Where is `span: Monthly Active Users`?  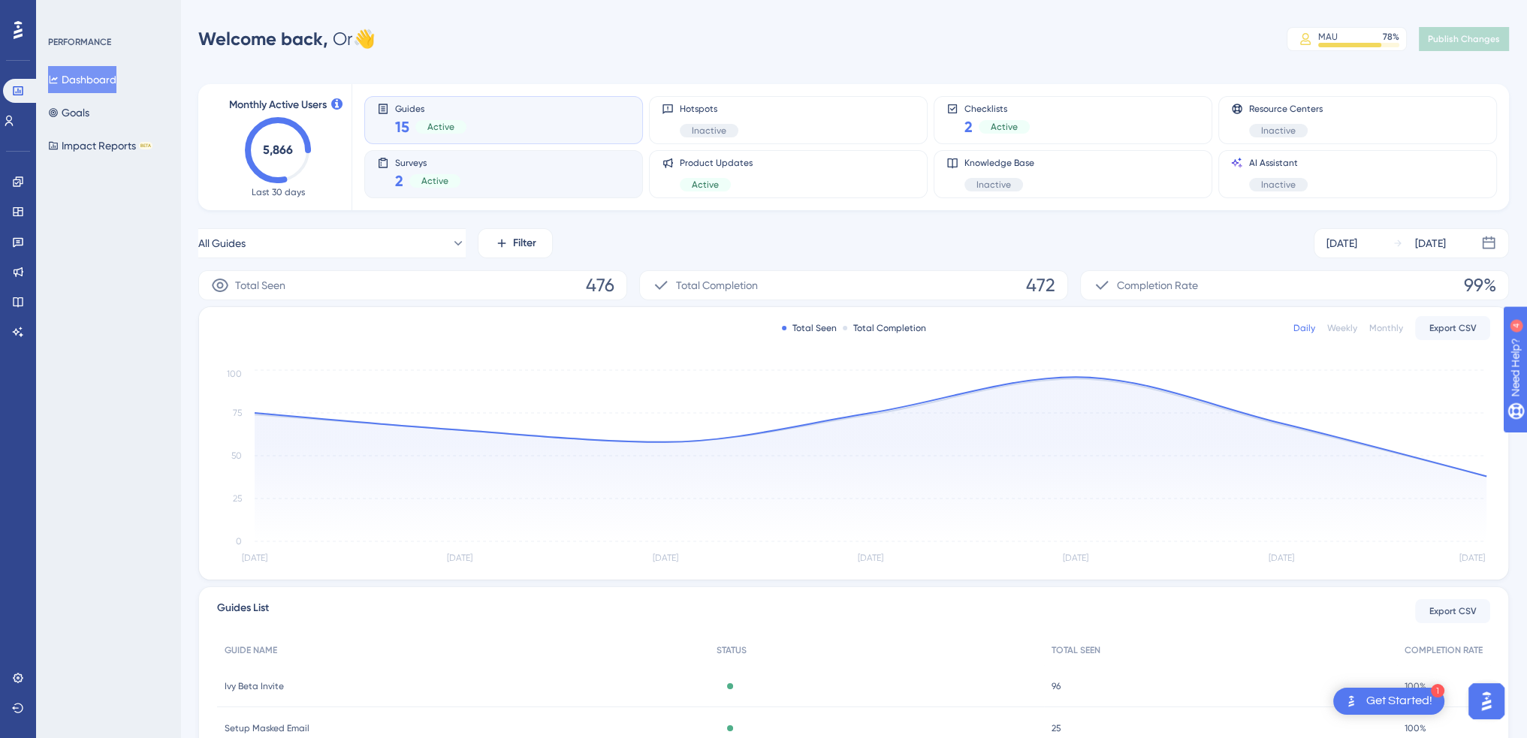
span: Monthly Active Users is located at coordinates (278, 105).